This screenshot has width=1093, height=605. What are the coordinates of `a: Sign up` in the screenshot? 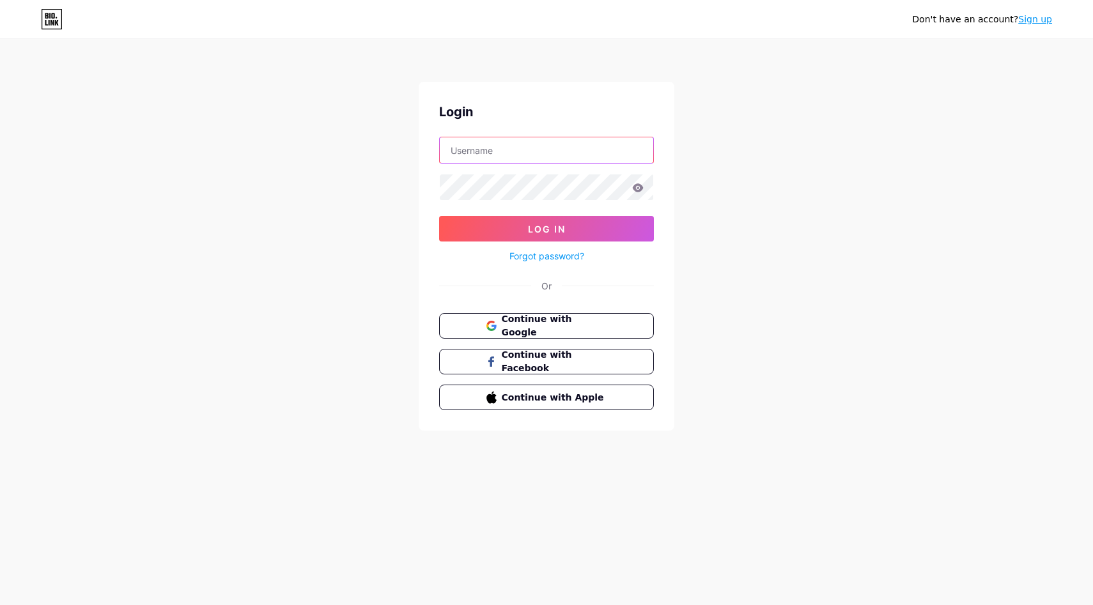 It's located at (1035, 19).